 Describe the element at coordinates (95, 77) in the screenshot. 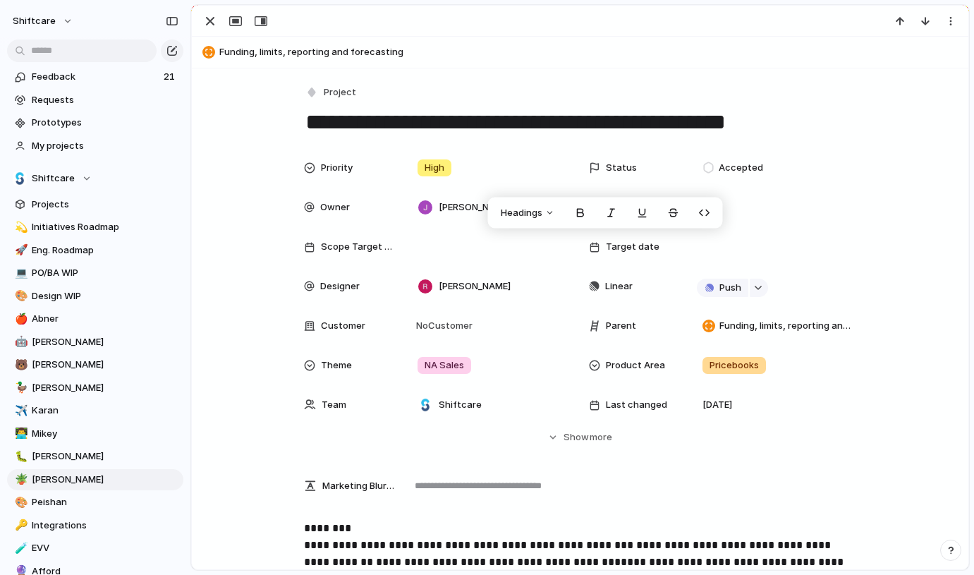

I see `a: Feedback21` at that location.